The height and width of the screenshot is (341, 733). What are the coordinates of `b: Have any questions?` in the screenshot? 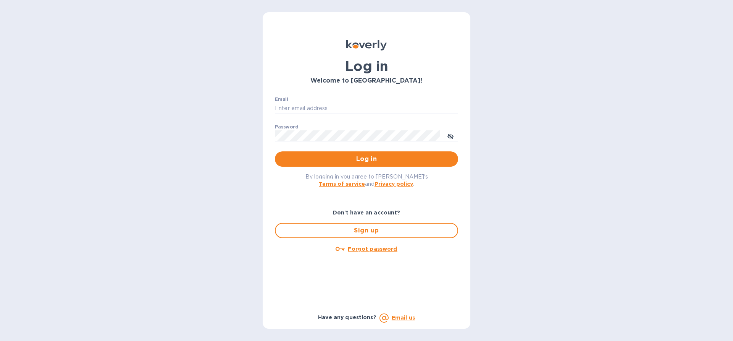 It's located at (347, 317).